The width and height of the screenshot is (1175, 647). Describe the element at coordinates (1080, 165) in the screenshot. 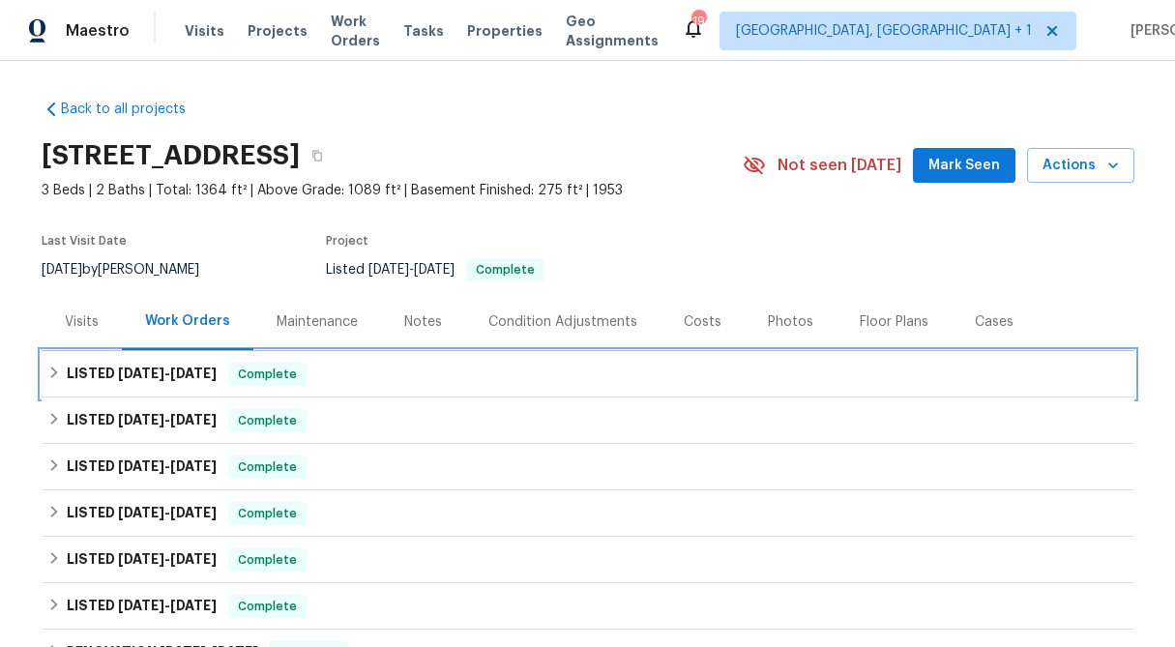

I see `span: Actions` at that location.